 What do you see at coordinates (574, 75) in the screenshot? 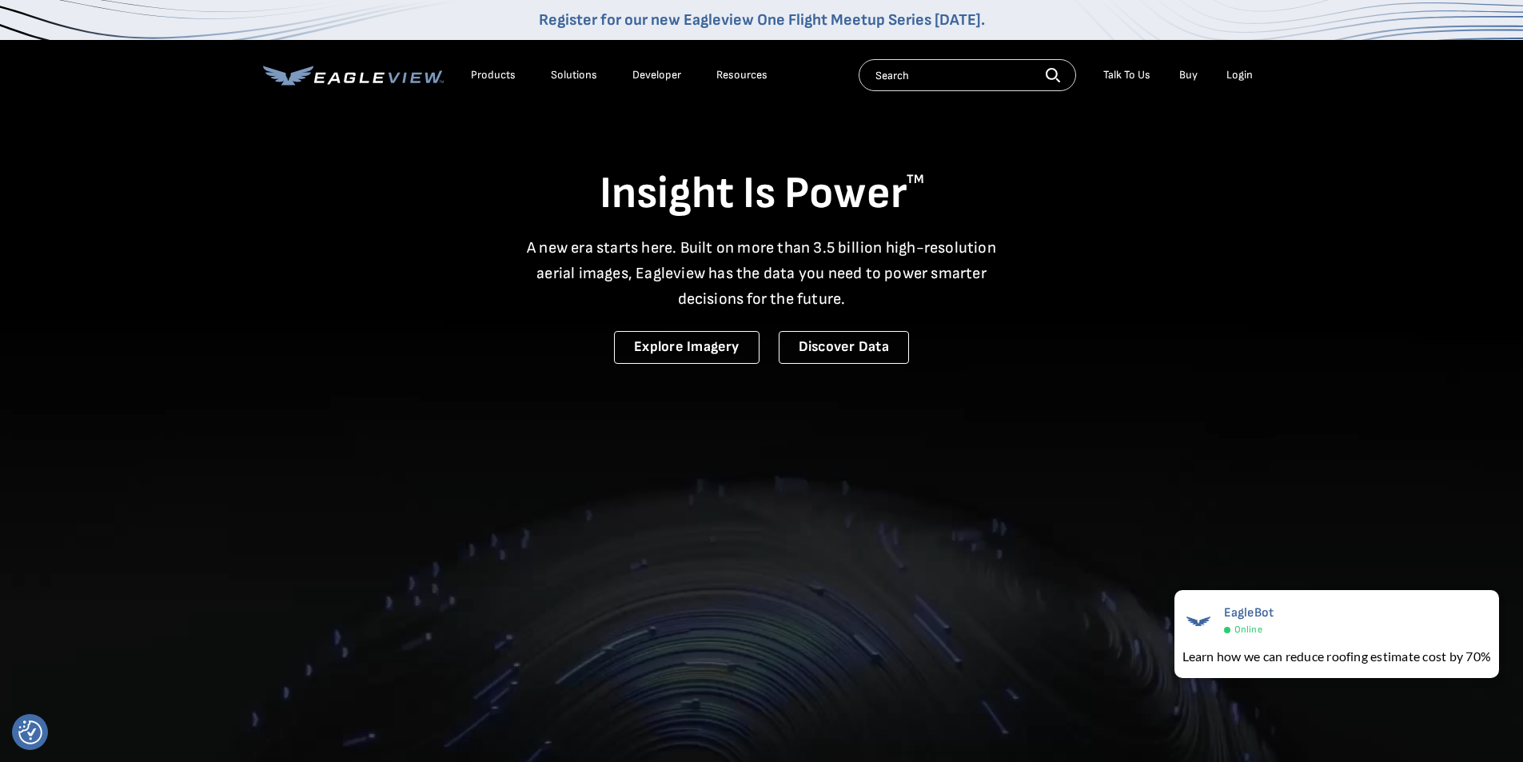
I see `div: Solutions` at bounding box center [574, 75].